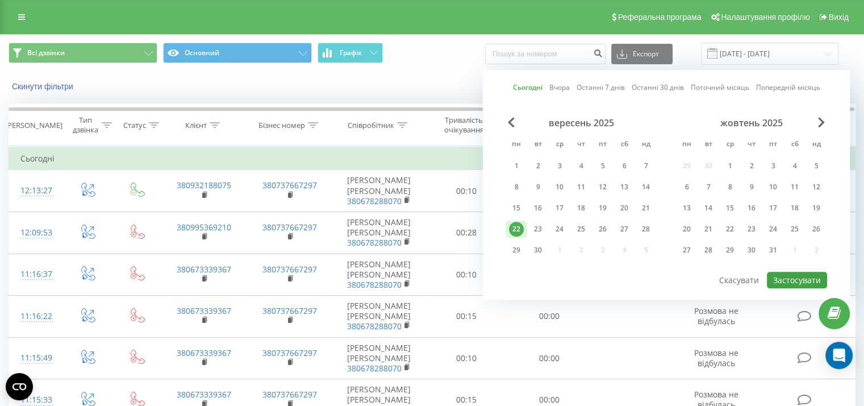 The height and width of the screenshot is (406, 864). Describe the element at coordinates (538, 166) in the screenshot. I see `div: вт 2 вер 2025 р.` at that location.